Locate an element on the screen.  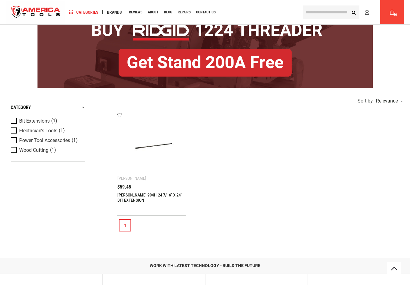
span: Brands is located at coordinates (114, 12).